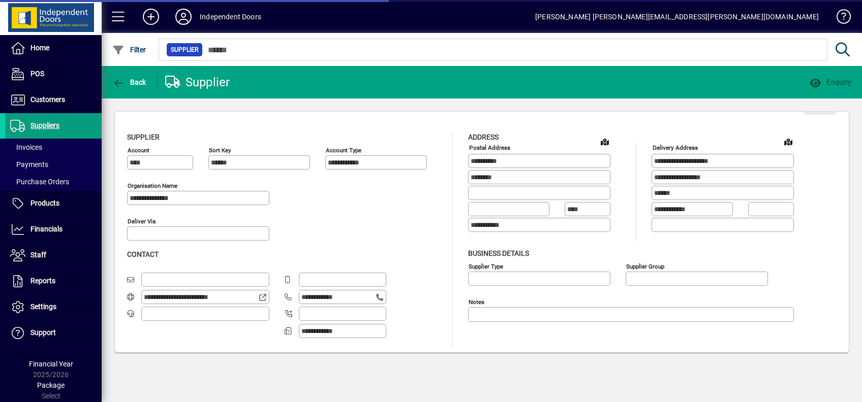  What do you see at coordinates (151, 17) in the screenshot?
I see `button: Add` at bounding box center [151, 17].